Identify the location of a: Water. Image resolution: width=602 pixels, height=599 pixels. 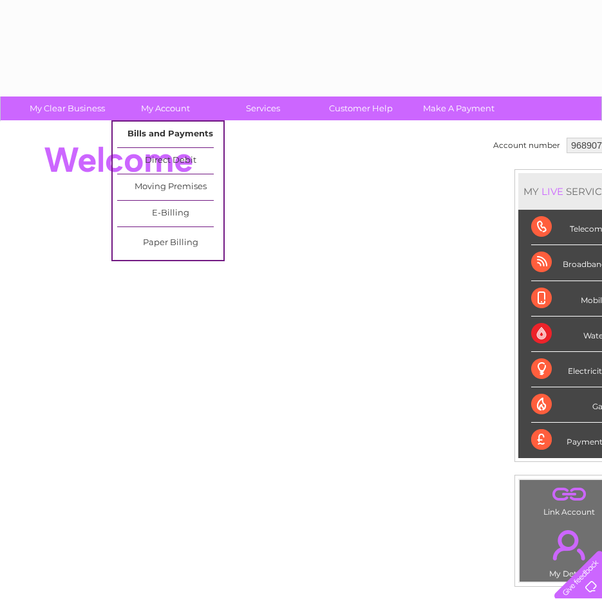
(387, 59).